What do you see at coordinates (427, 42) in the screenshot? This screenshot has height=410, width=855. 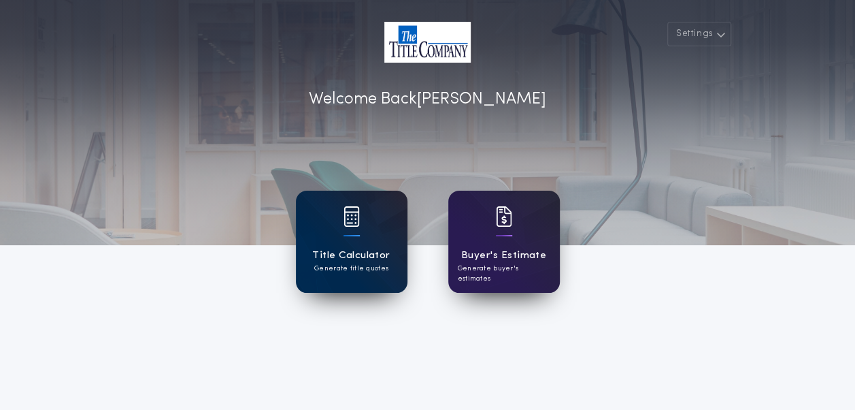 I see `img: account-logo` at bounding box center [427, 42].